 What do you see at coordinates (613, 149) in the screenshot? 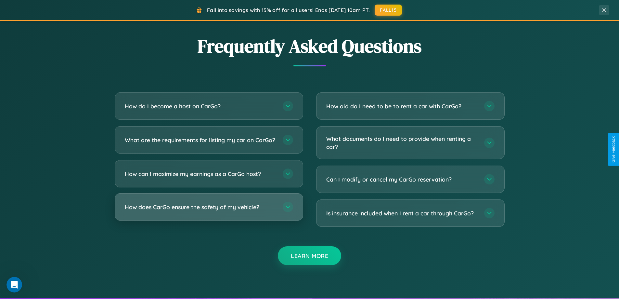
I see `div: Give Feedback` at bounding box center [613, 149].